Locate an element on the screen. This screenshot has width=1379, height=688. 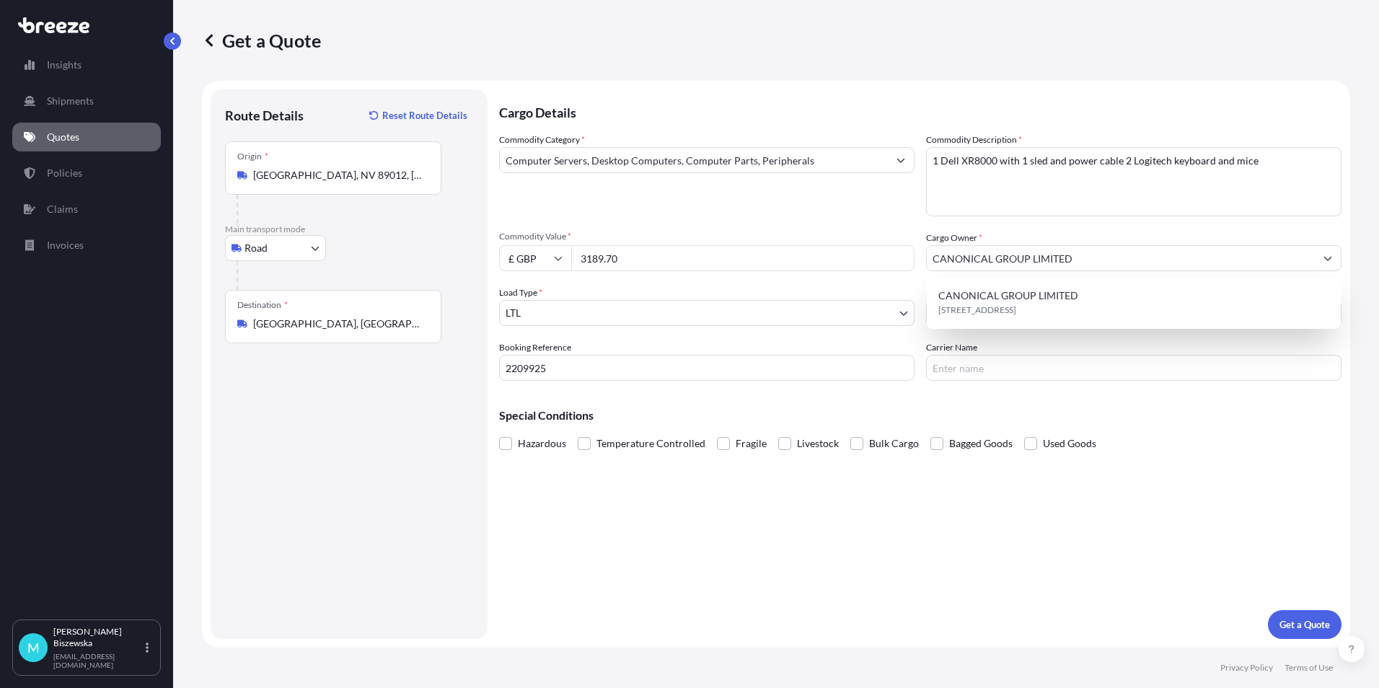
span: LTL is located at coordinates (513, 313).